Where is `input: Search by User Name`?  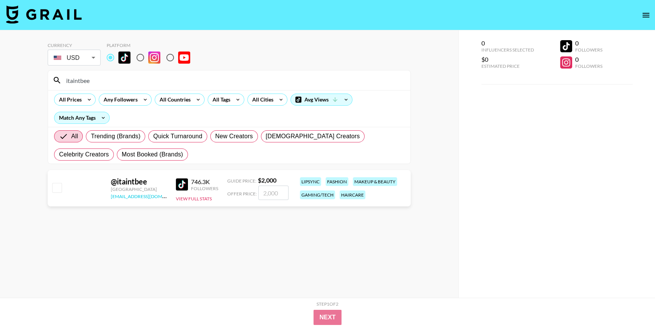 input: Search by User Name is located at coordinates (234, 80).